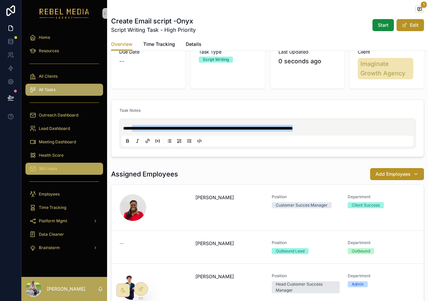 The image size is (428, 301). What do you see at coordinates (64, 169) in the screenshot?
I see `a: 360 Inbox` at bounding box center [64, 169].